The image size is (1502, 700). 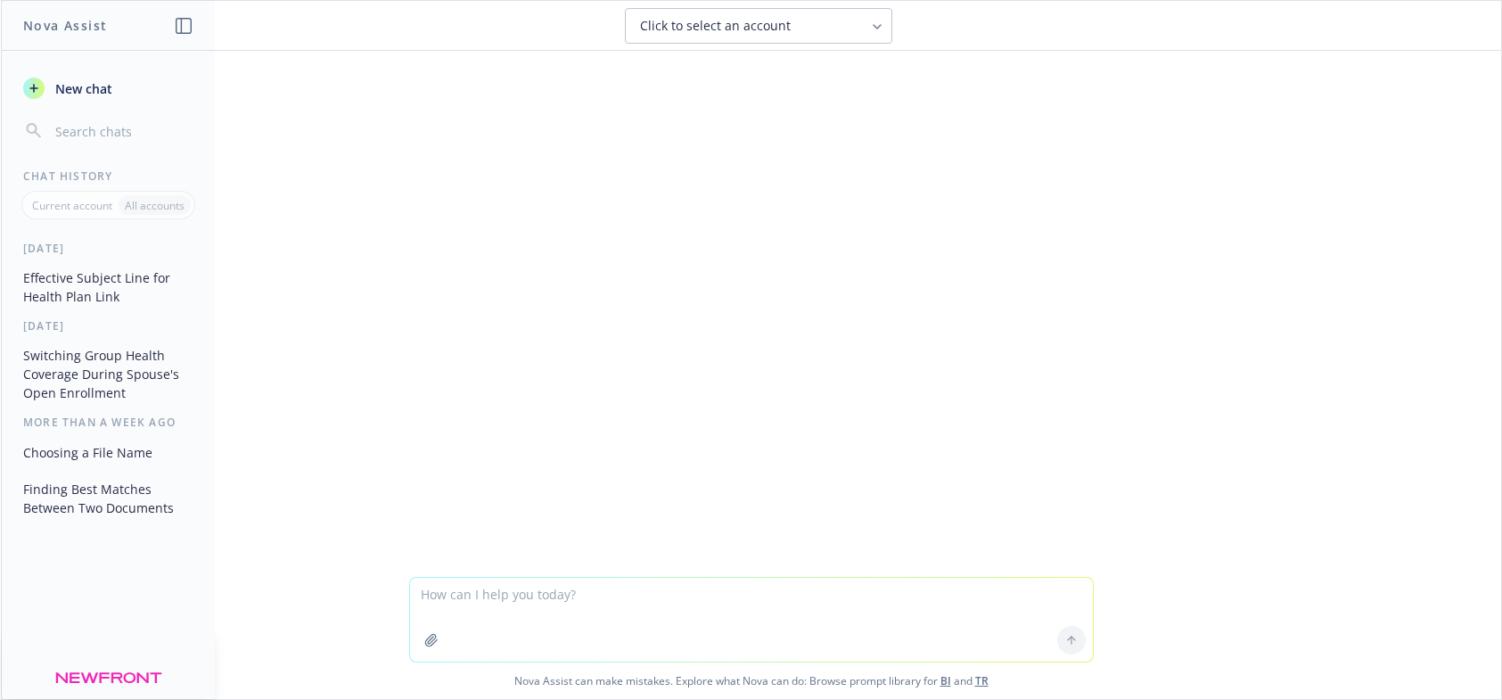 I want to click on button: Effective Subject Line for Health Plan Link, so click(x=108, y=287).